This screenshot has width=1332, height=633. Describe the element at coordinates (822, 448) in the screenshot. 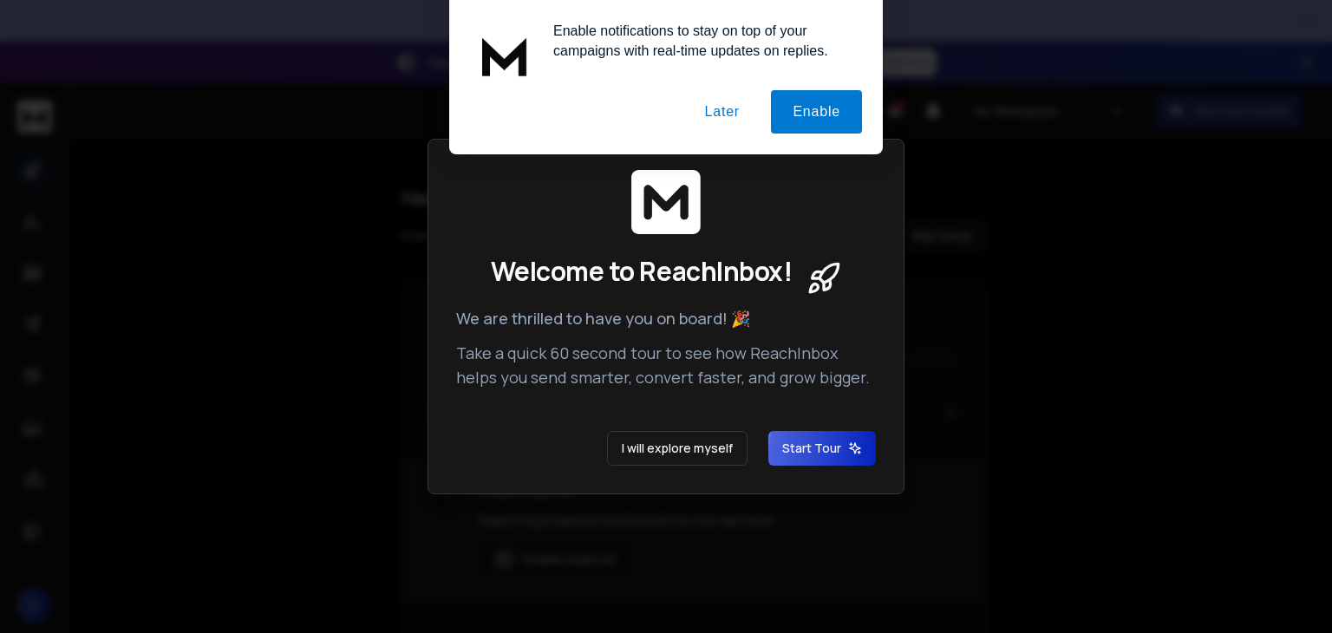

I see `span: Start Tour` at that location.